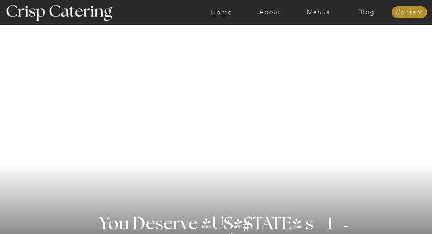 The image size is (432, 234). Describe the element at coordinates (409, 13) in the screenshot. I see `a: Contact` at that location.